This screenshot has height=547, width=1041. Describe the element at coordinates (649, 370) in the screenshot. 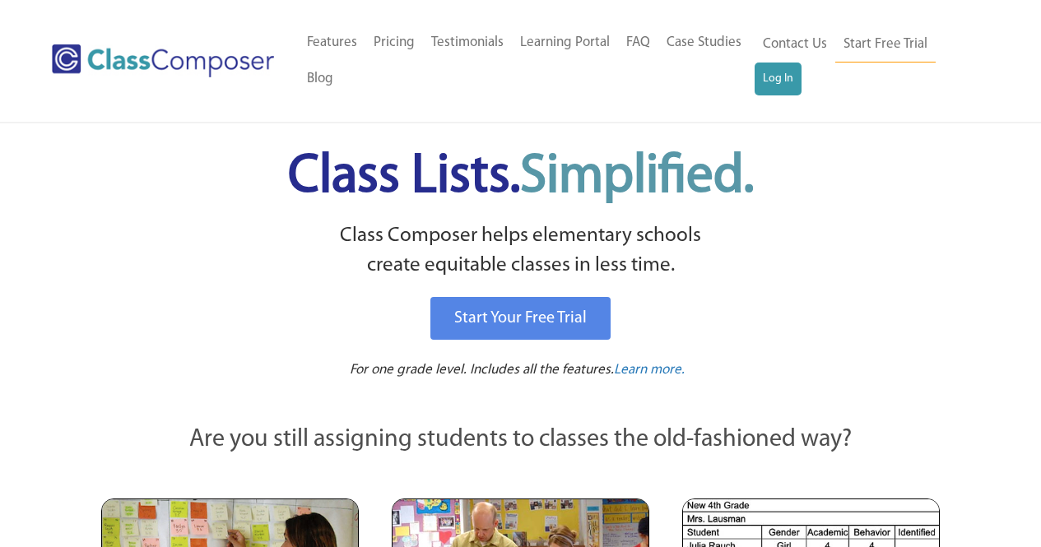

I see `a: Learn more.` at that location.